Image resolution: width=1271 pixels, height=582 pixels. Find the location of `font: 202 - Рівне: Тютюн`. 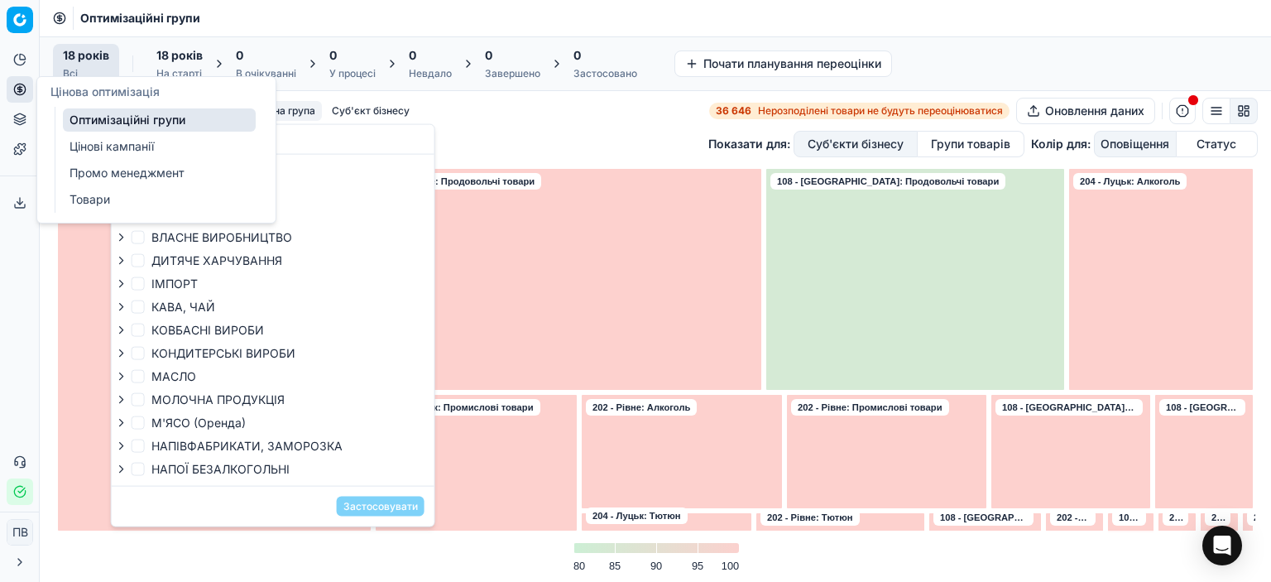

font: 202 - Рівне: Тютюн is located at coordinates (810, 517).